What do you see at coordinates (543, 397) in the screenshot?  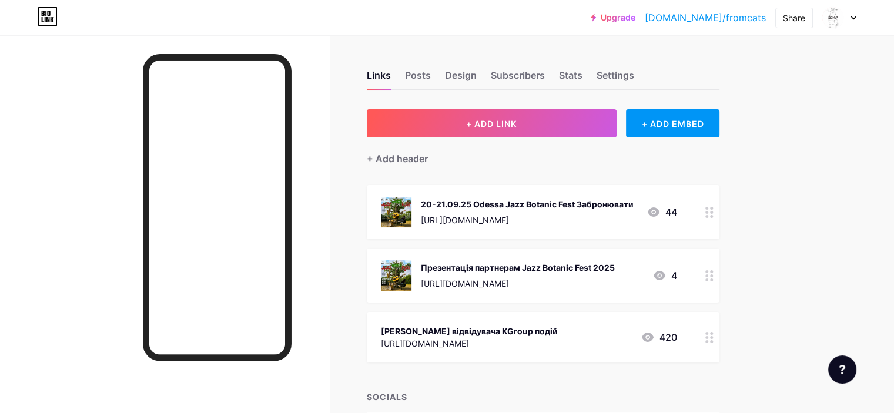 I see `div: SOCIALS` at bounding box center [543, 397].